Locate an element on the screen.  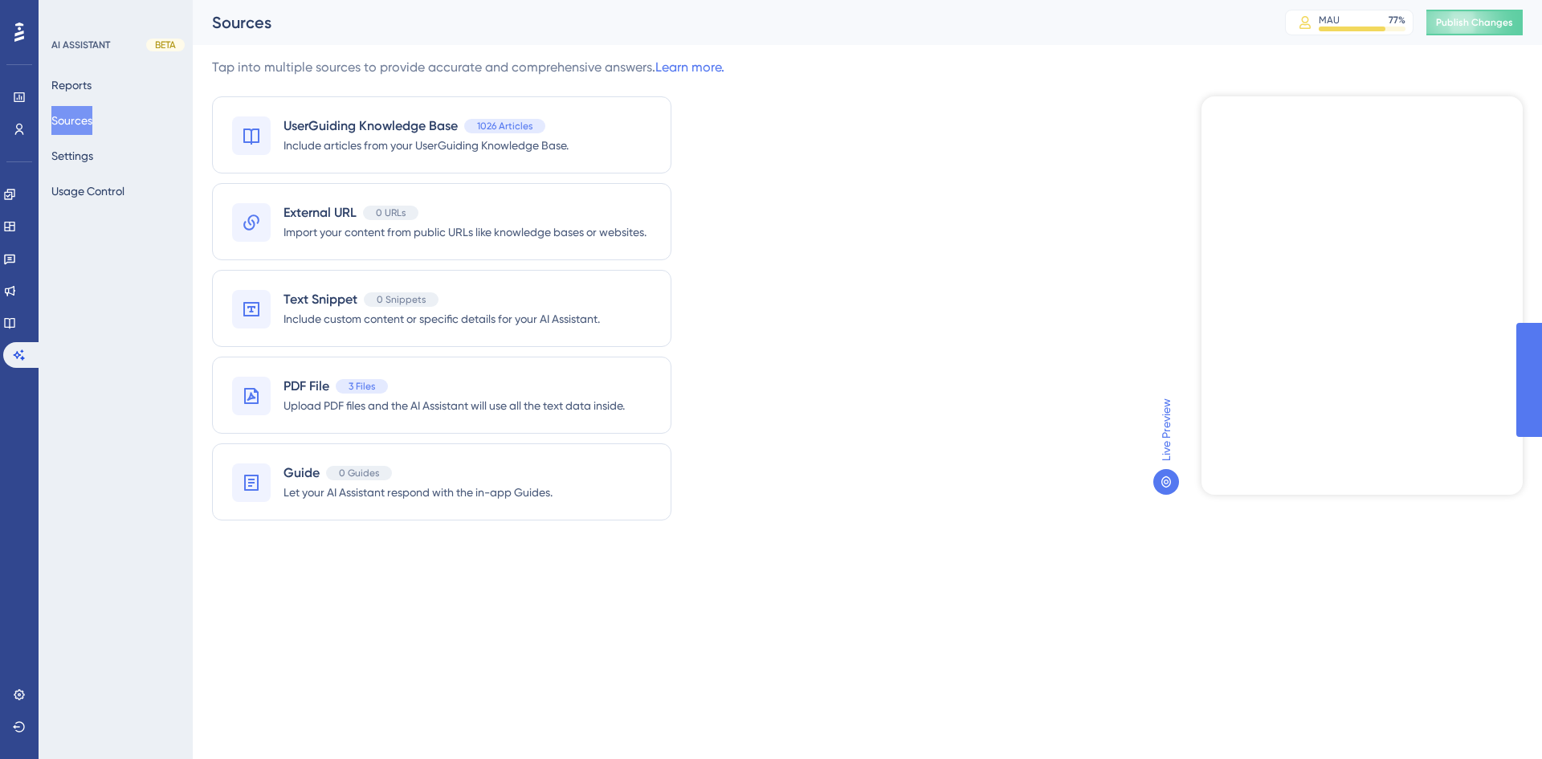
span: Publish Changes is located at coordinates (1474, 22).